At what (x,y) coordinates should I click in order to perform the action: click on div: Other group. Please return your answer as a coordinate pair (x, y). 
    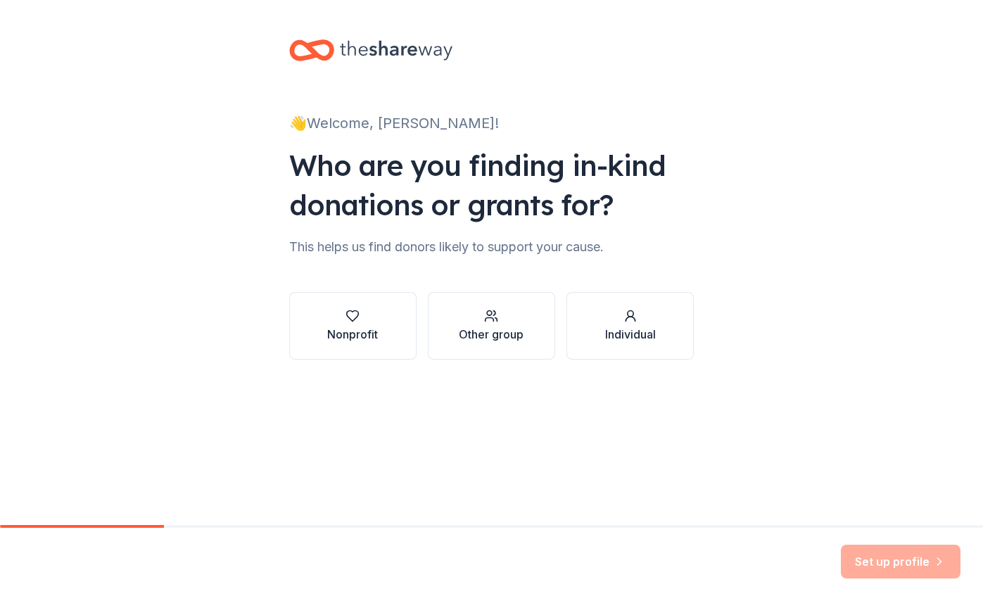
    Looking at the image, I should click on (491, 334).